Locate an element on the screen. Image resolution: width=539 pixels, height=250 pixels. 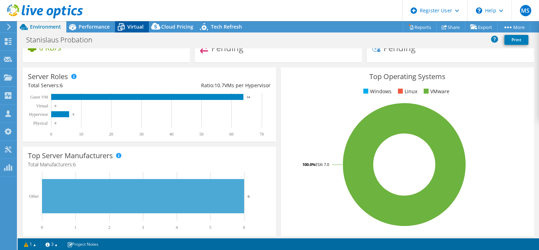
tspan: 100.0% is located at coordinates (309, 164).